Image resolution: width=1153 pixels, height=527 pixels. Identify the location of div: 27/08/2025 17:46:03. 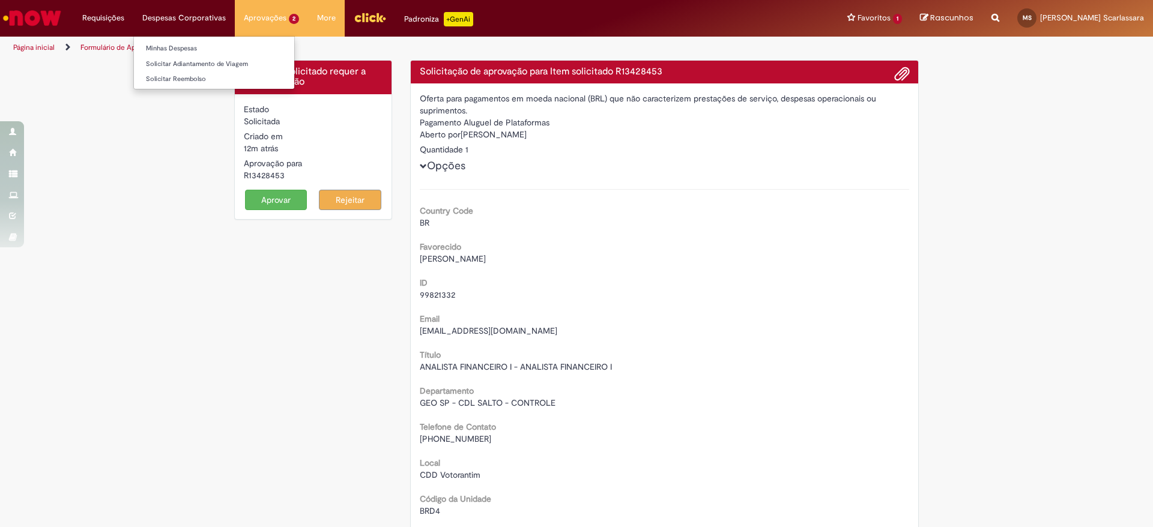
(313, 148).